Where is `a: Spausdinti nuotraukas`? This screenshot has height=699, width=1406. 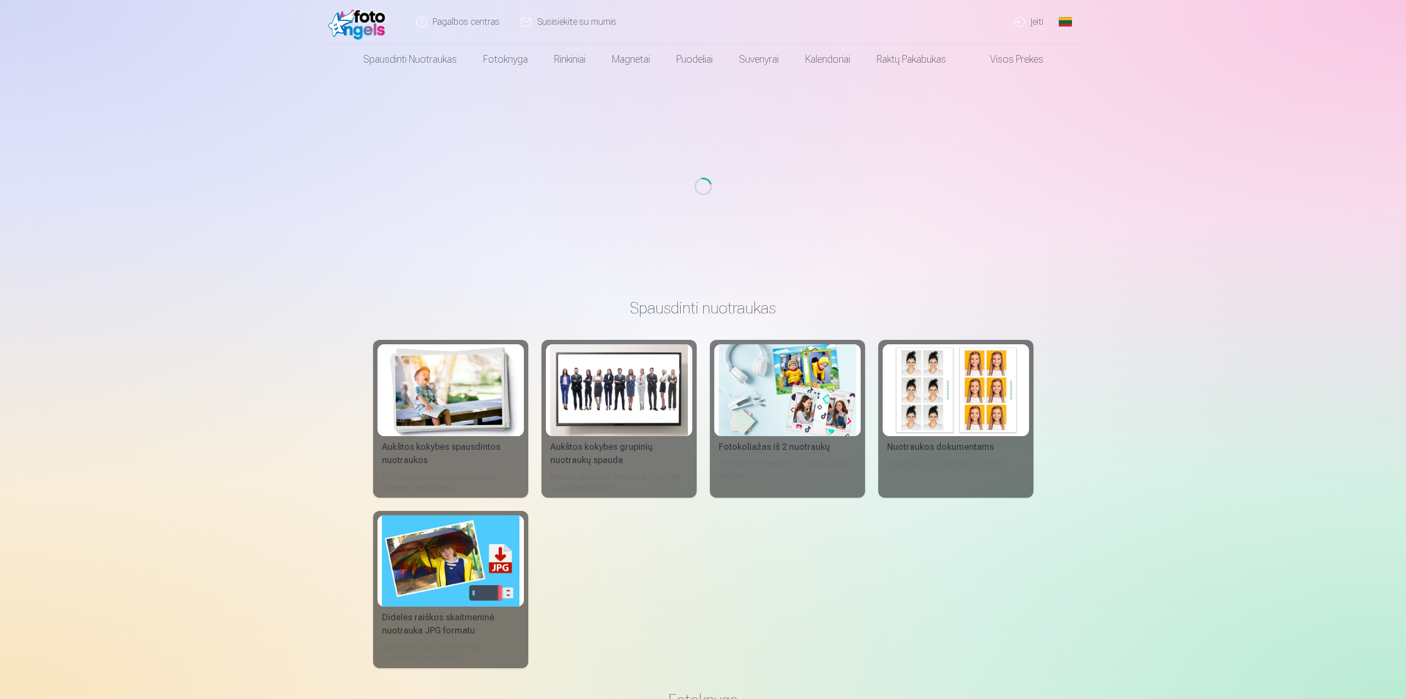 a: Spausdinti nuotraukas is located at coordinates (410, 59).